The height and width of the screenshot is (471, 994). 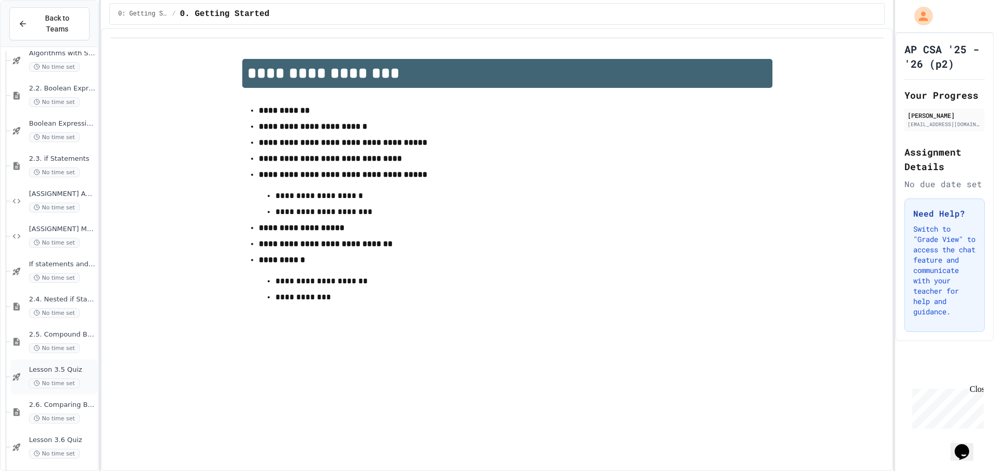 What do you see at coordinates (224, 14) in the screenshot?
I see `span: 0. Getting Started` at bounding box center [224, 14].